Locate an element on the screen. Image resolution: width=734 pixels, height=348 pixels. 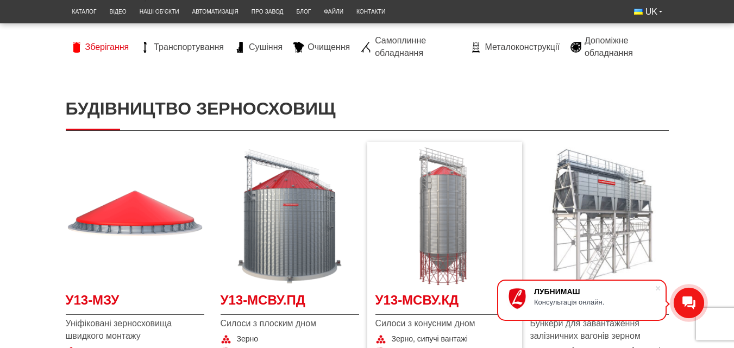
span: У13-МСВУ.ПД is located at coordinates (289, 303).